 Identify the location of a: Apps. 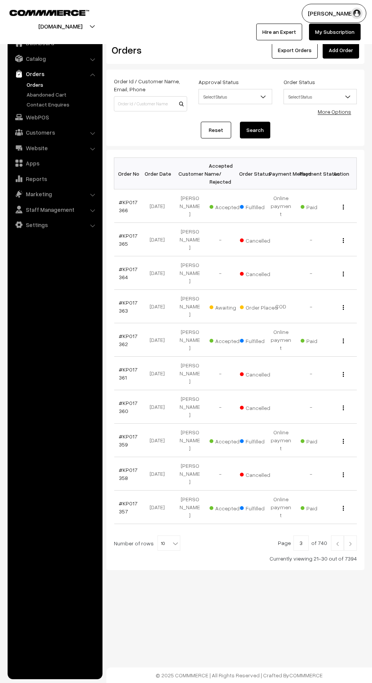
(55, 163).